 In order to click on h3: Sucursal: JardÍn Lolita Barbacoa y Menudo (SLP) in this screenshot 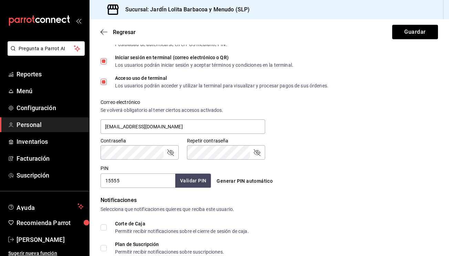, I will do `click(184, 10)`.